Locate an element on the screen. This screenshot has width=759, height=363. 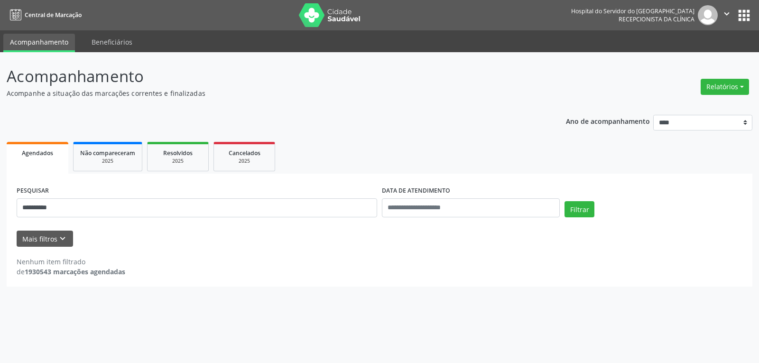
p: Acompanhe a situação das marcações correntes e finalizadas is located at coordinates (268, 93).